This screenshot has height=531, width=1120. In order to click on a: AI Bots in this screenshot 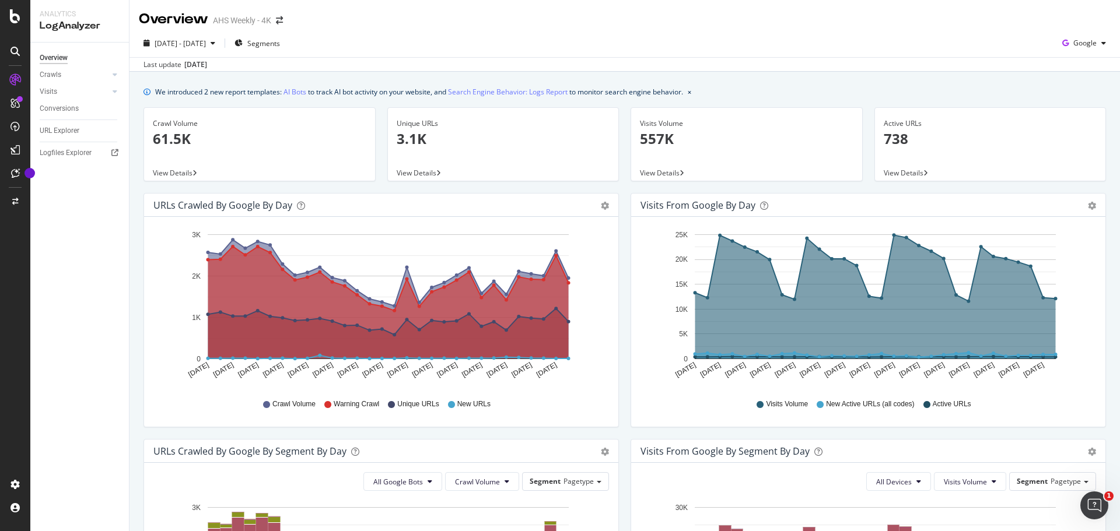, I will do `click(295, 92)`.